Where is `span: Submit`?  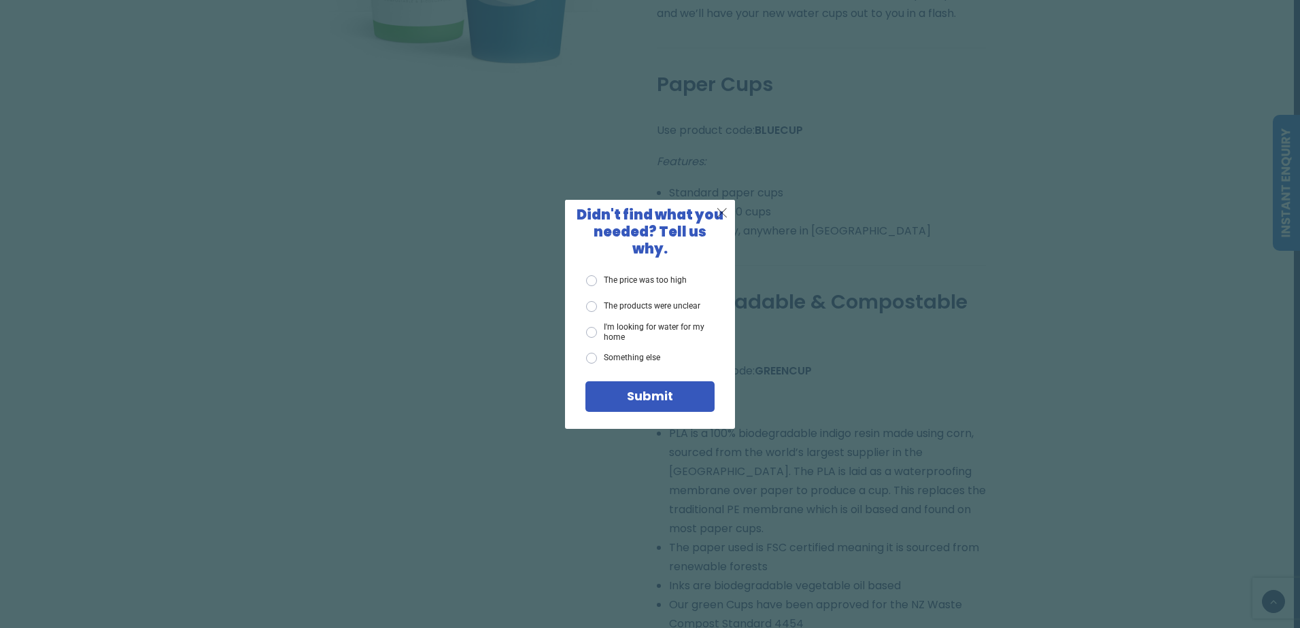 span: Submit is located at coordinates (650, 396).